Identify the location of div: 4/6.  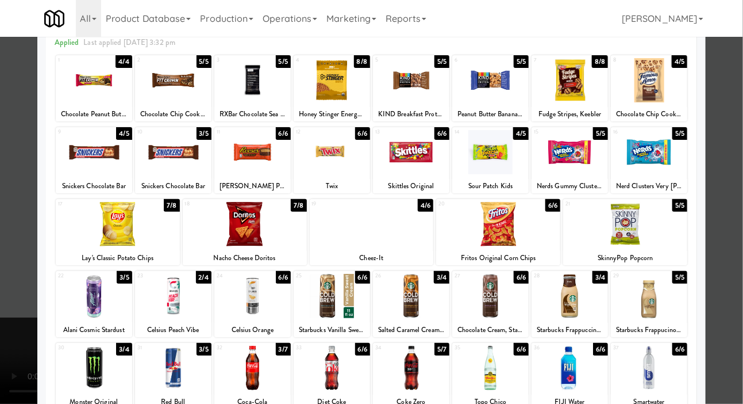
(425, 205).